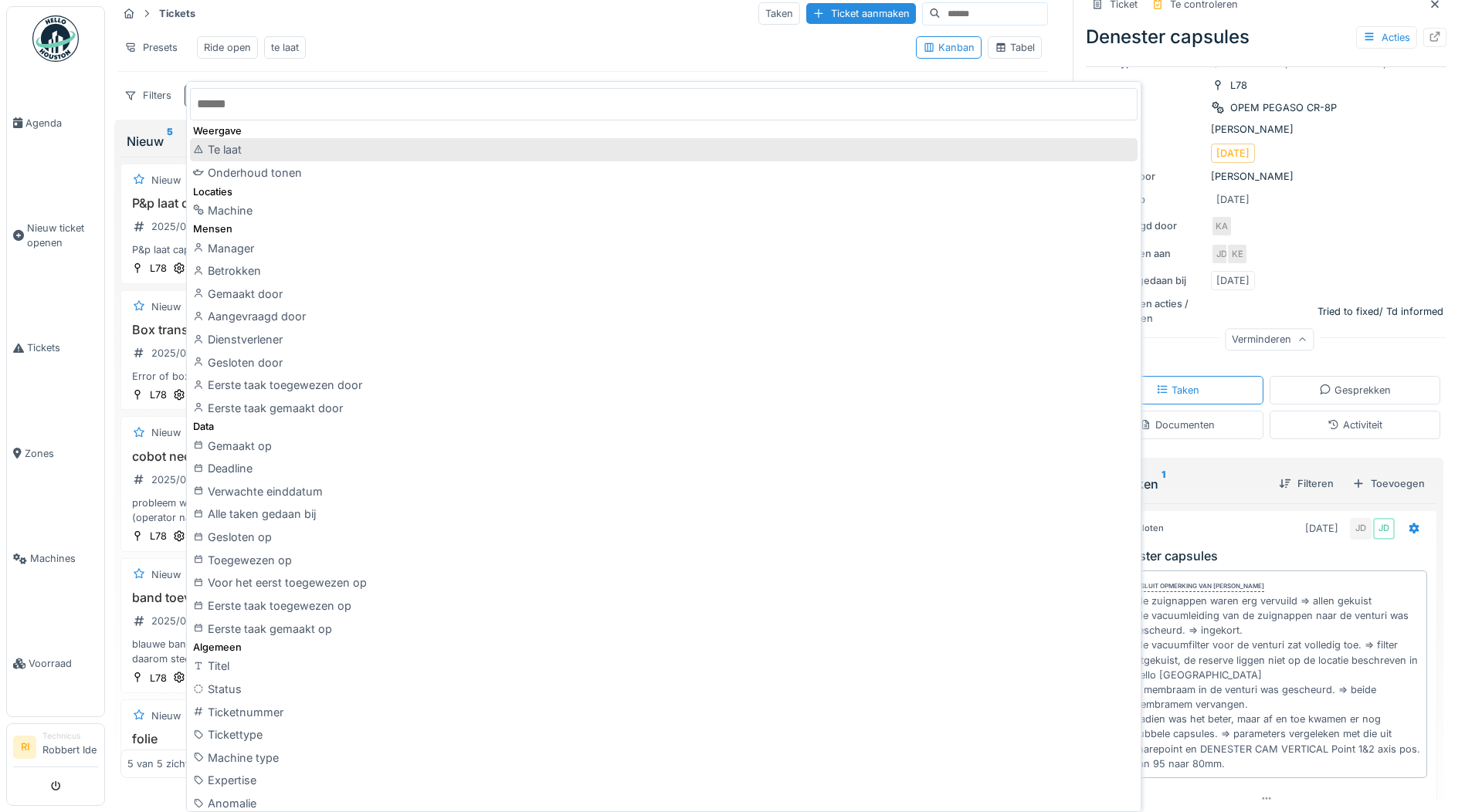 This screenshot has height=812, width=1465. What do you see at coordinates (664, 229) in the screenshot?
I see `div: Mensen` at bounding box center [664, 229].